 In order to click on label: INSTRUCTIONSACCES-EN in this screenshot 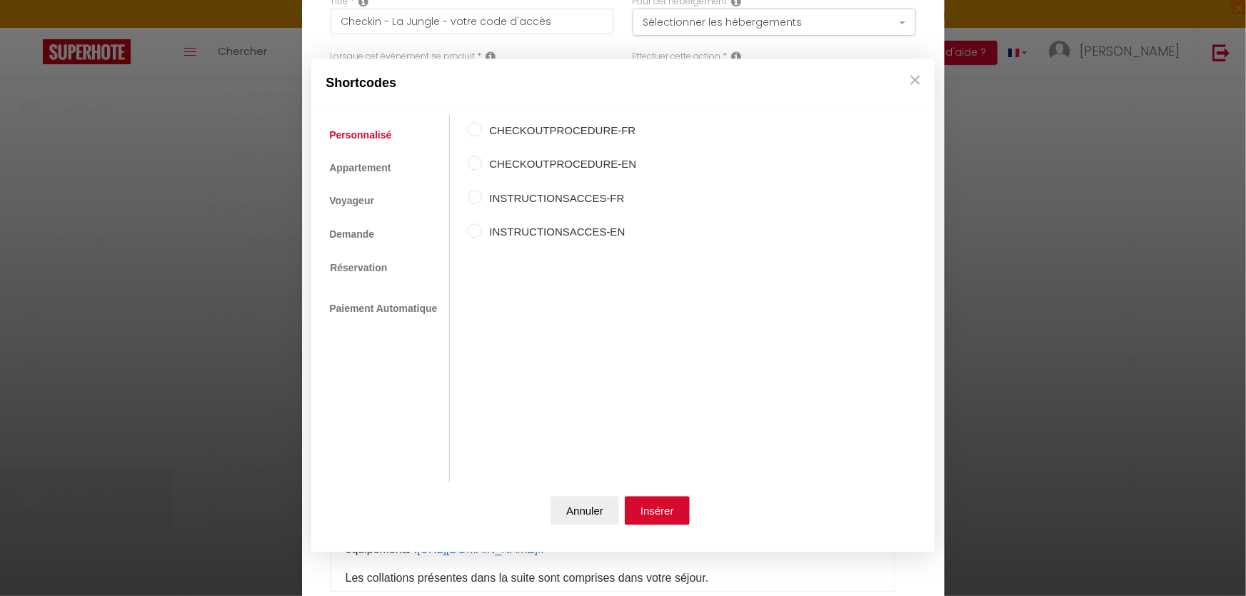, I will do `click(559, 233)`.